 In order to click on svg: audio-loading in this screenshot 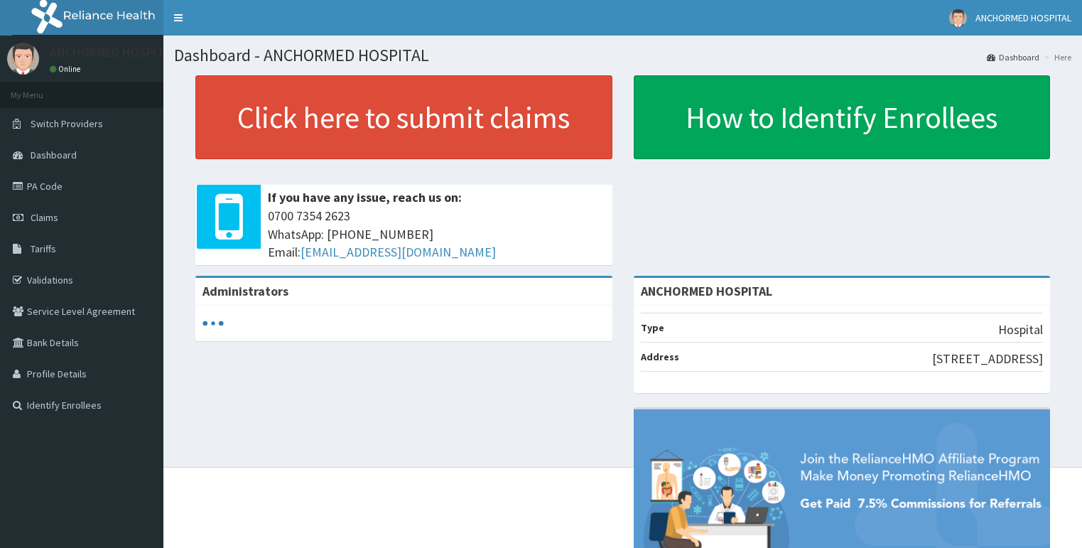, I will do `click(213, 323)`.